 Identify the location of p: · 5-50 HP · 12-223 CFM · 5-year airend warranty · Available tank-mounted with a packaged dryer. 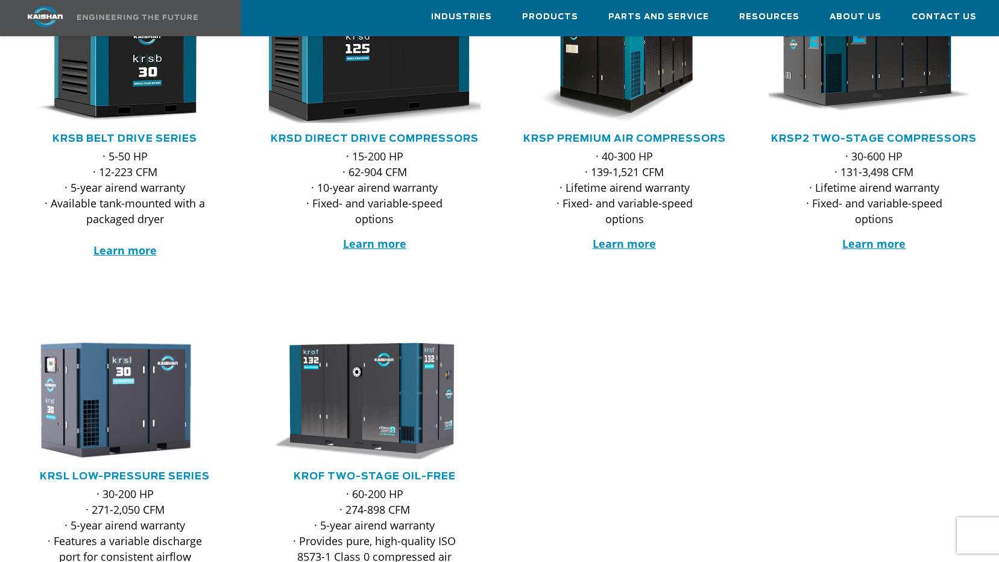
(125, 203).